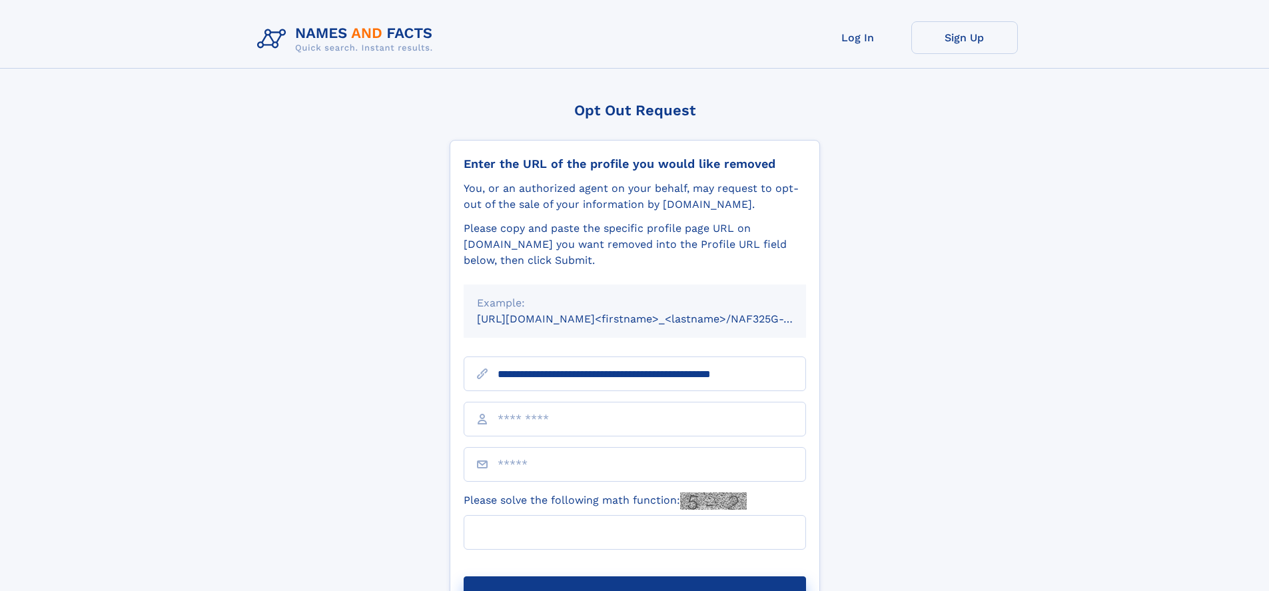  What do you see at coordinates (605, 501) in the screenshot?
I see `label: Please solve the following math function:` at bounding box center [605, 501].